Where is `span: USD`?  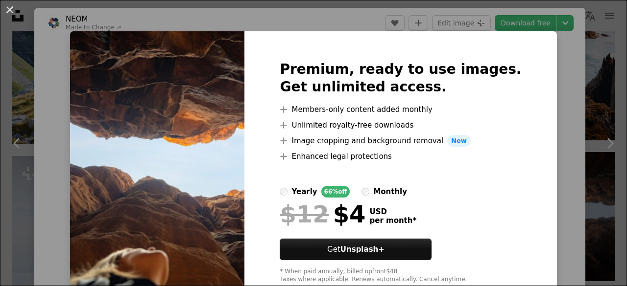
span: USD is located at coordinates (393, 212).